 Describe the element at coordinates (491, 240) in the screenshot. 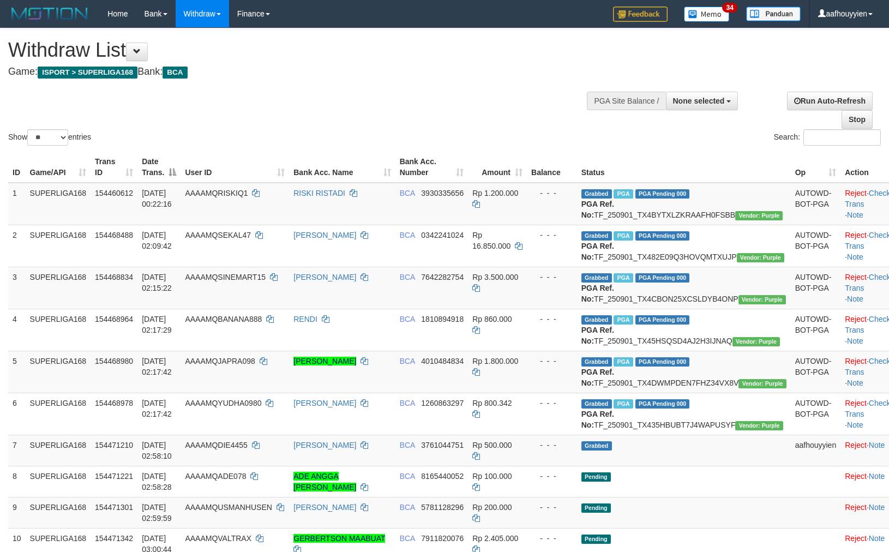

I see `span: Rp 16.850.000` at that location.